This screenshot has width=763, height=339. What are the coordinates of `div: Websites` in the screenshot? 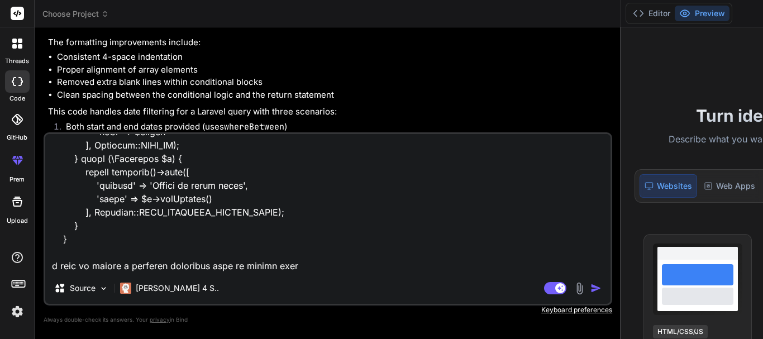 It's located at (668, 186).